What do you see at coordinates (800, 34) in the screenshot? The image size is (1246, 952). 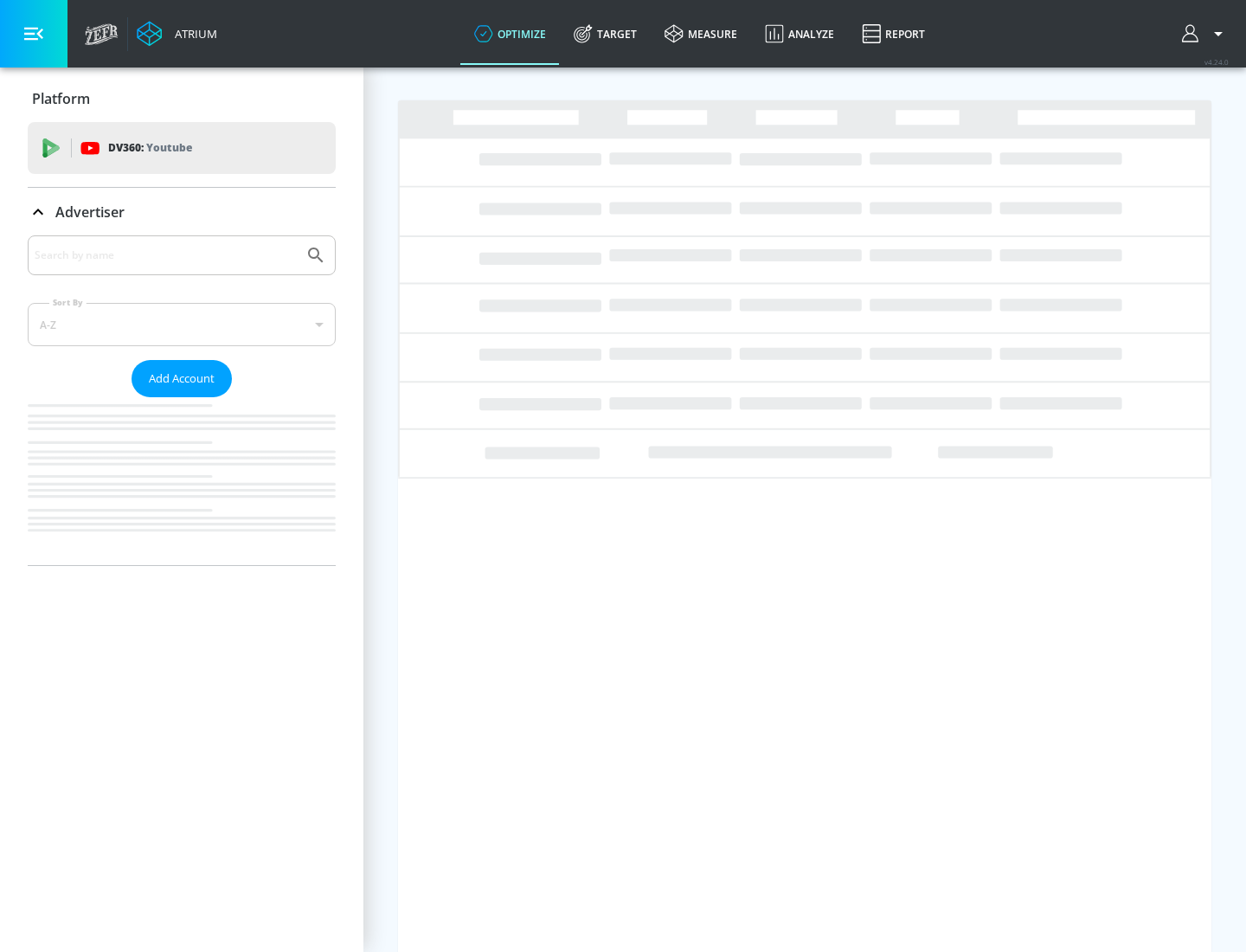 I see `a: Analyze` at bounding box center [800, 34].